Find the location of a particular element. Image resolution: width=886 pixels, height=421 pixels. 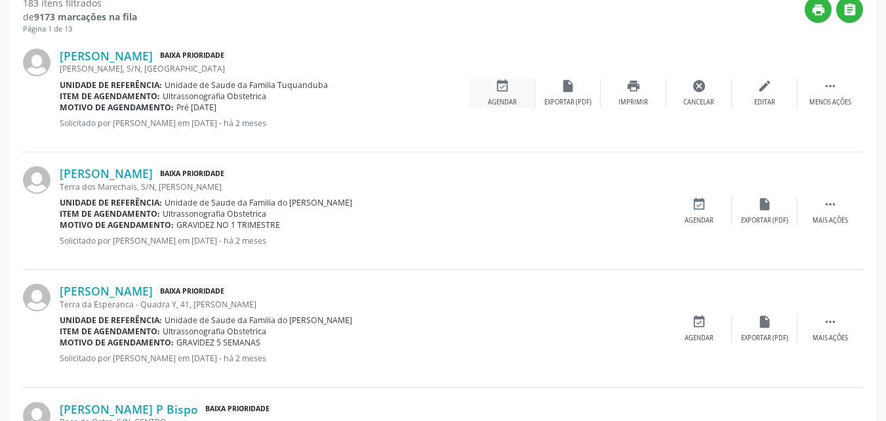

div: Editar is located at coordinates (765, 102).